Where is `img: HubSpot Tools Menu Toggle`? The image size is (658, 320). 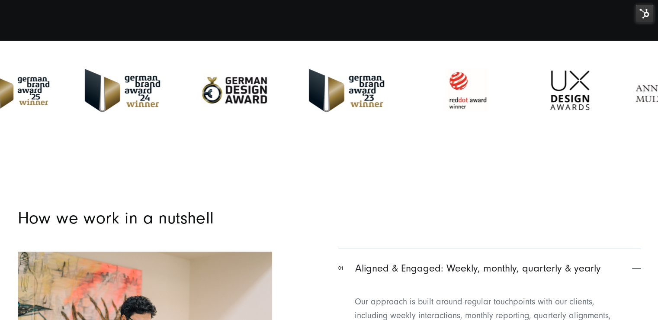
img: HubSpot Tools Menu Toggle is located at coordinates (644, 13).